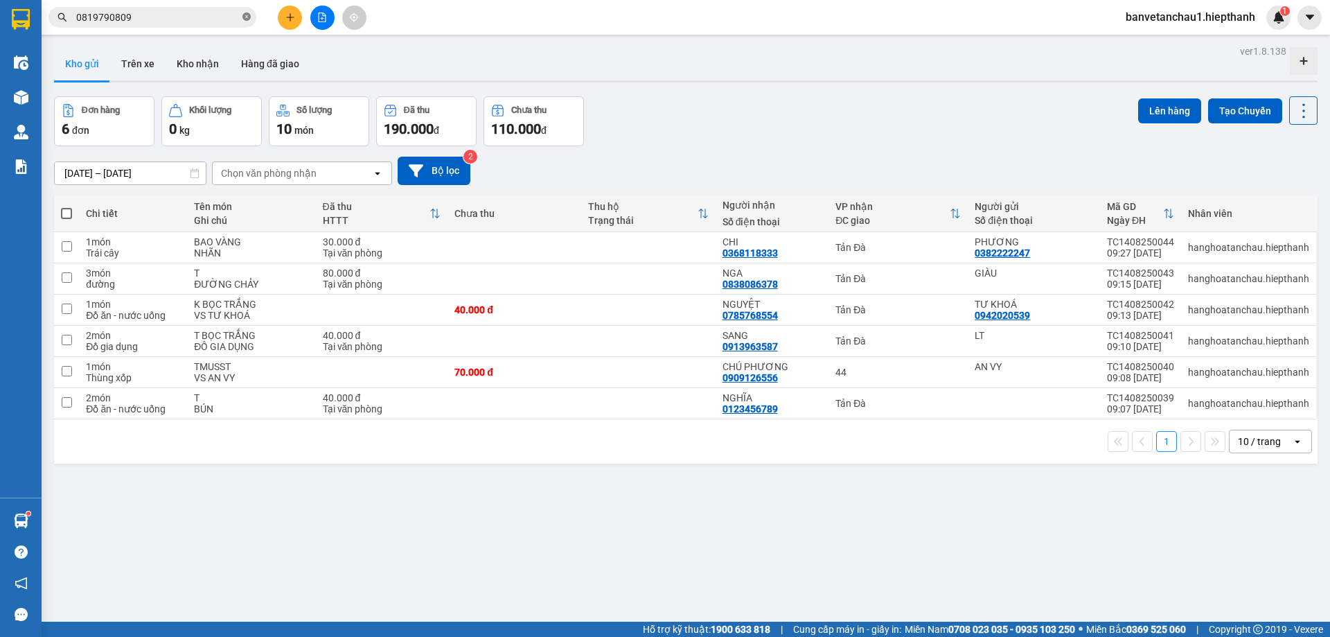 Image resolution: width=1330 pixels, height=637 pixels. I want to click on button: file-add, so click(322, 17).